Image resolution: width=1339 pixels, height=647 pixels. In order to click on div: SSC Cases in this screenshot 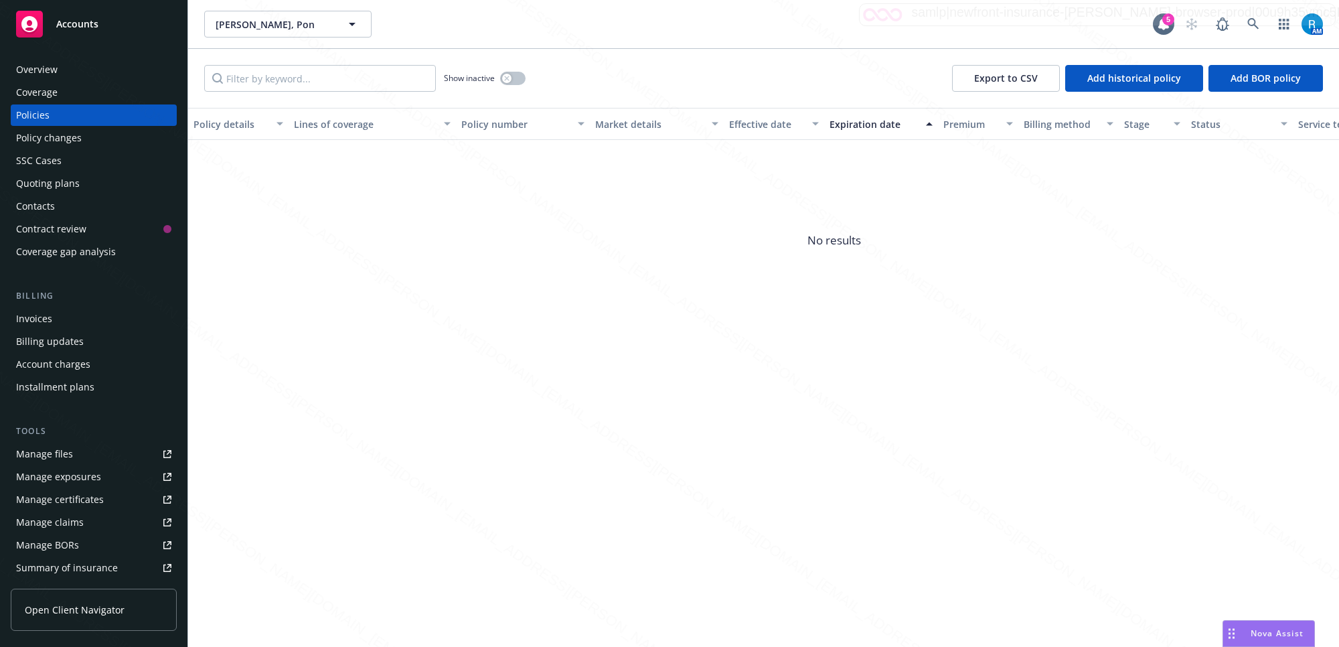, I will do `click(39, 161)`.